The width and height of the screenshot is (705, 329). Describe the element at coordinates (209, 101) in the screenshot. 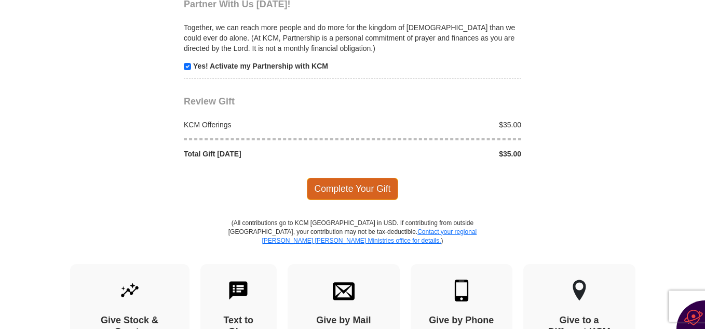

I see `span: Review Gift` at that location.